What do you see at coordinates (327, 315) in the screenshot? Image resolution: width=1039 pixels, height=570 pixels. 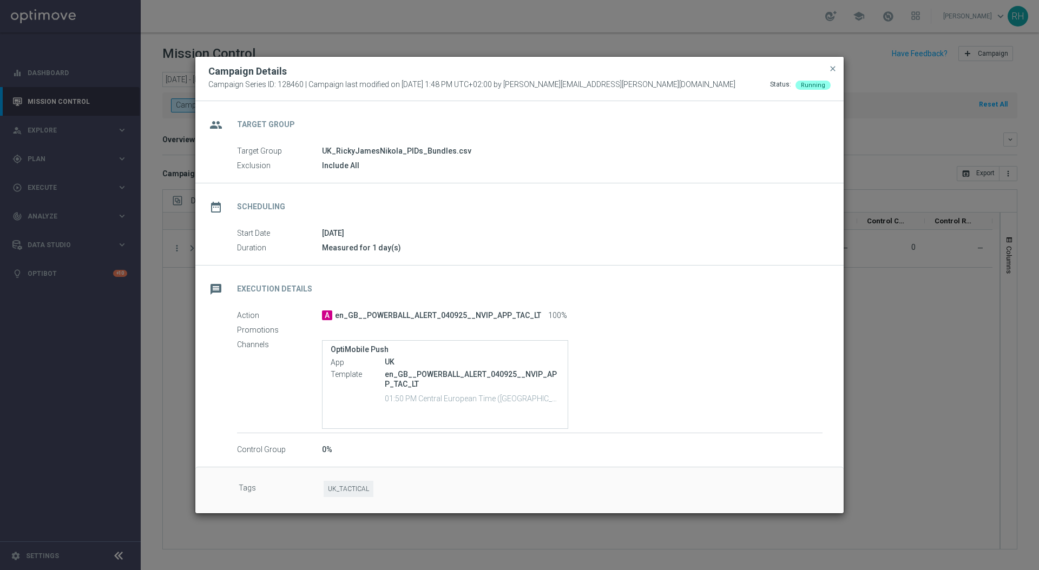 I see `span: A` at bounding box center [327, 315].